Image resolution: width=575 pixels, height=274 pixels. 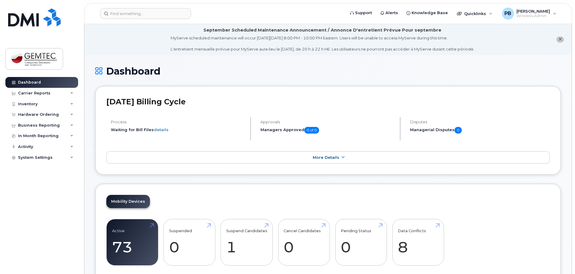 I want to click on h4: Disputes, so click(x=480, y=122).